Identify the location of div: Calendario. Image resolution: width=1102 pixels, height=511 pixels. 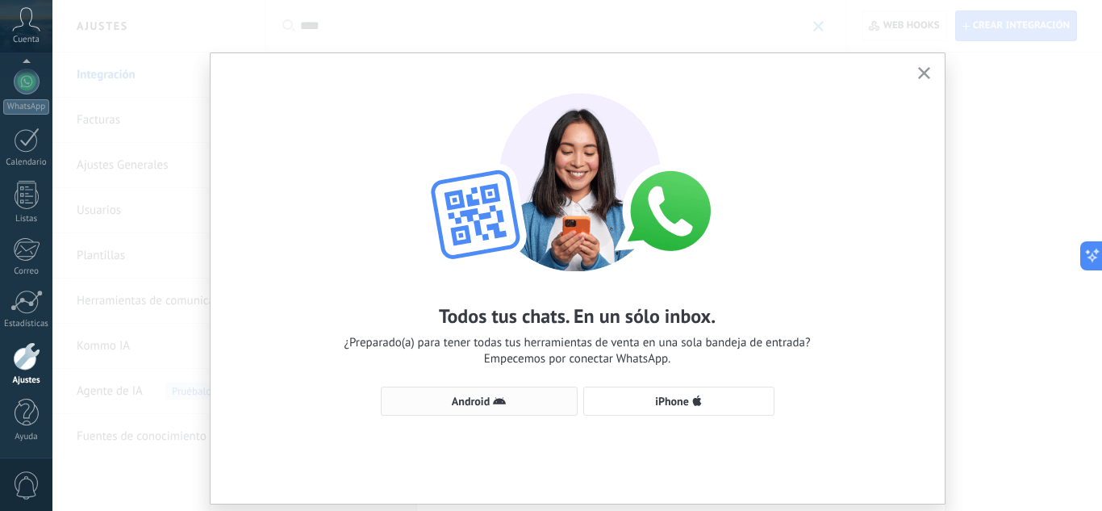
(27, 162).